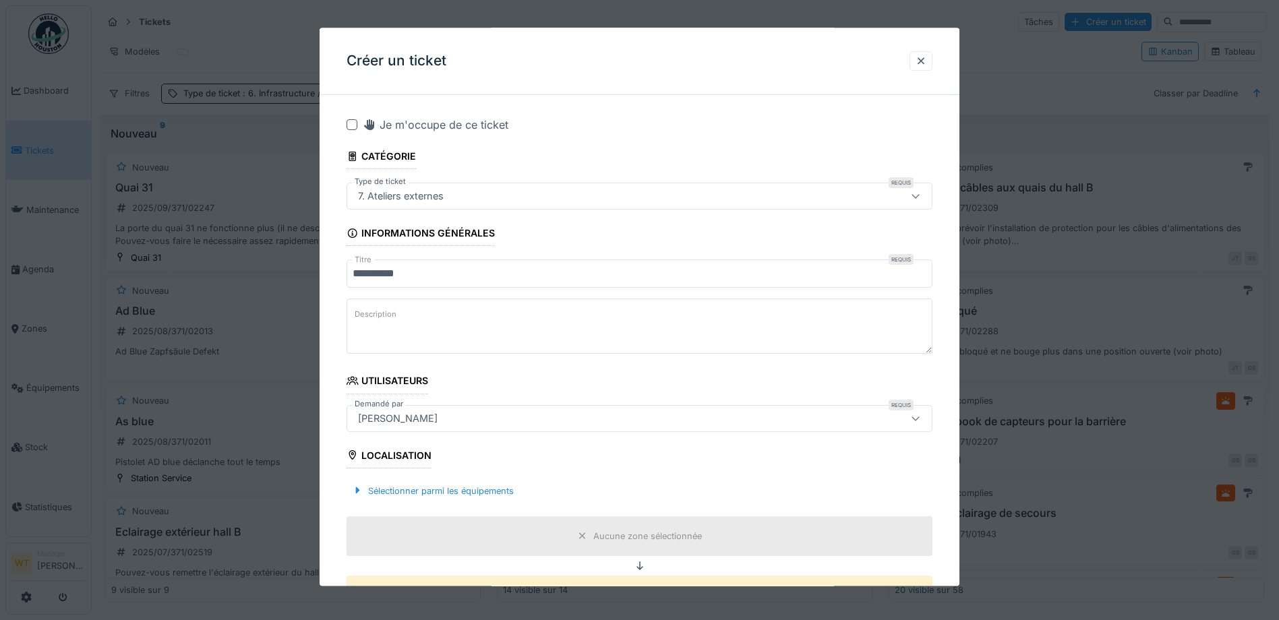 The height and width of the screenshot is (620, 1279). What do you see at coordinates (363, 260) in the screenshot?
I see `label: Titre` at bounding box center [363, 260].